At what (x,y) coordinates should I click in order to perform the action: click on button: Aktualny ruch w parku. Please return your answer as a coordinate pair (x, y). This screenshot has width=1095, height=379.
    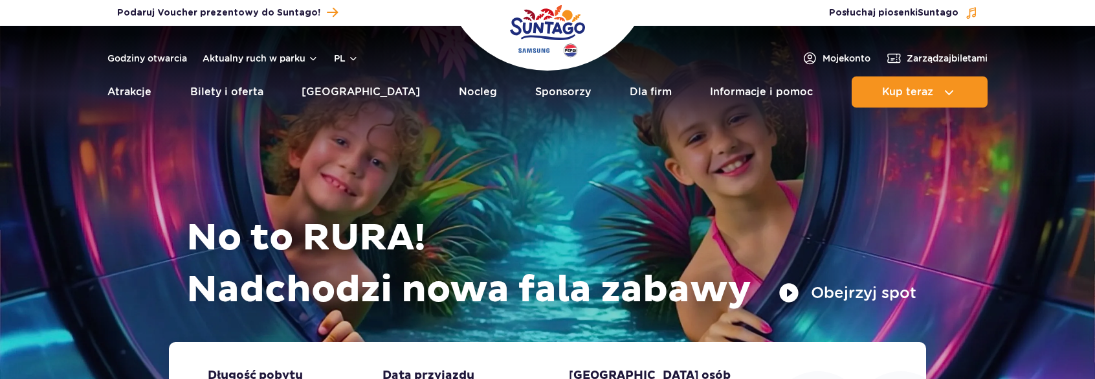
    Looking at the image, I should click on (260, 58).